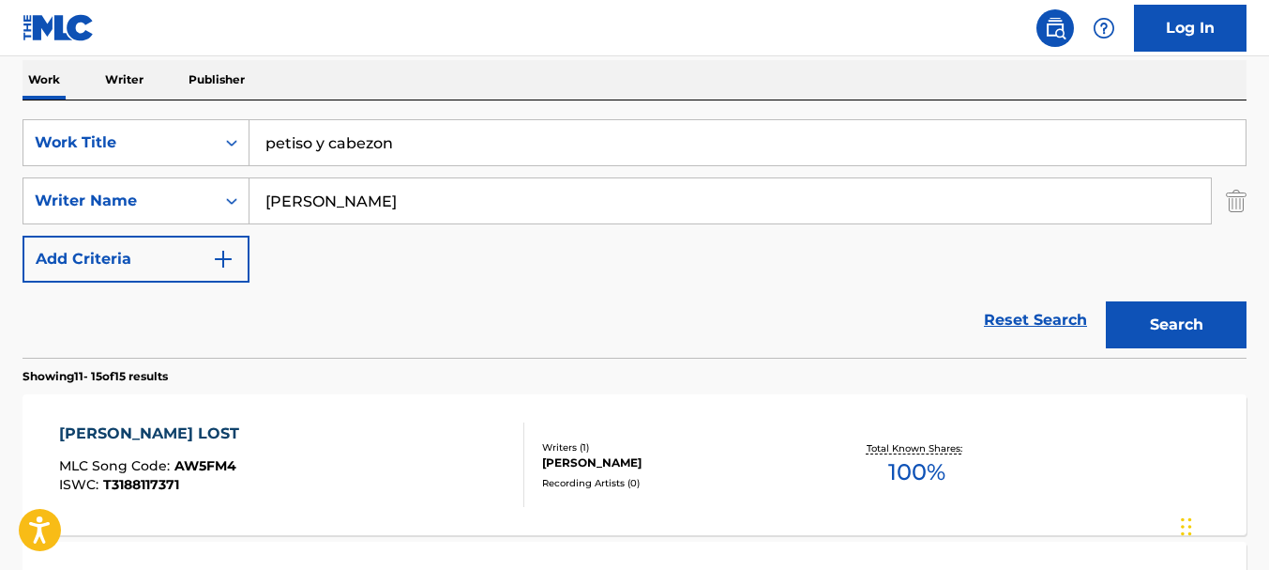  I want to click on span: MLC Song Code :, so click(116, 465).